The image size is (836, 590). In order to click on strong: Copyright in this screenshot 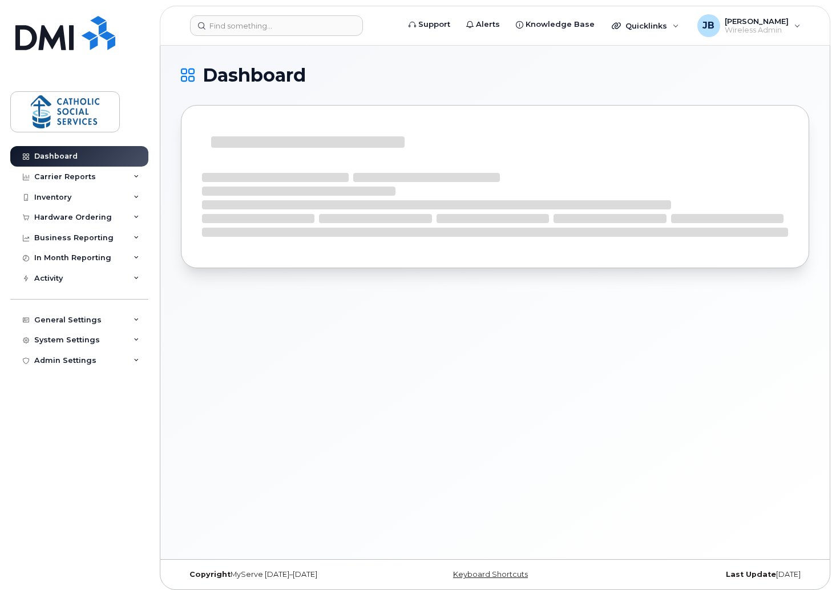, I will do `click(210, 574)`.